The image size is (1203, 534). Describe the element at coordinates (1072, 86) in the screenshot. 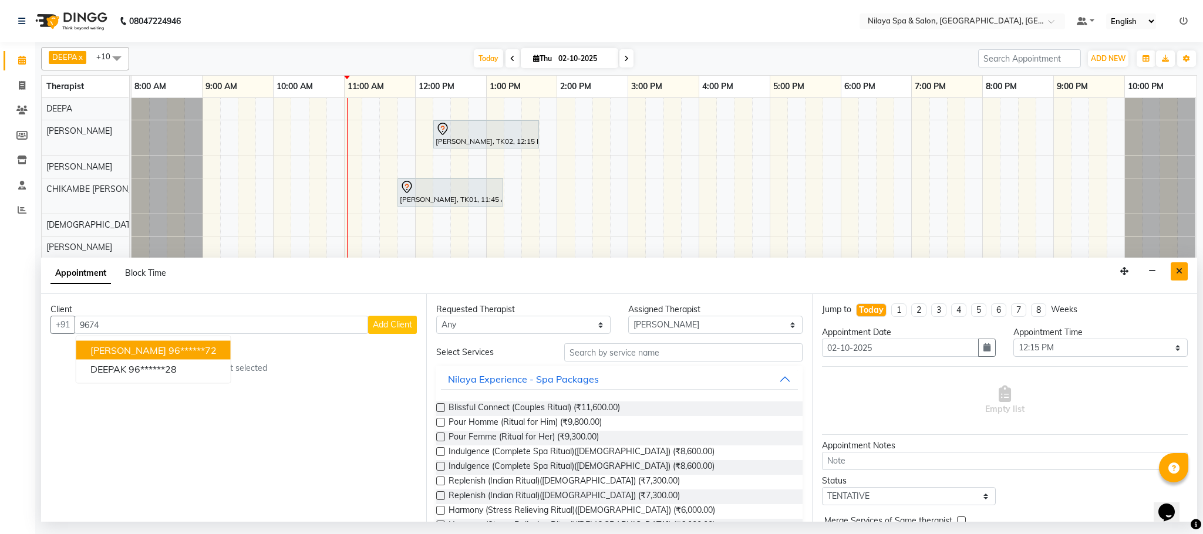

I see `a: 9:00 PM` at that location.